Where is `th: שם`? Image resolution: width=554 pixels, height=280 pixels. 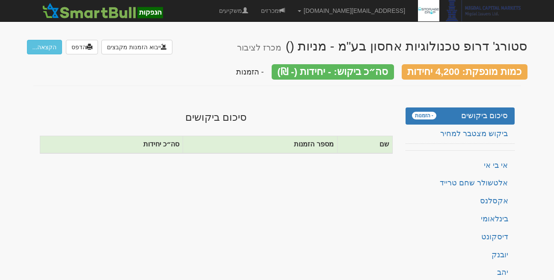 th: שם is located at coordinates (365, 145).